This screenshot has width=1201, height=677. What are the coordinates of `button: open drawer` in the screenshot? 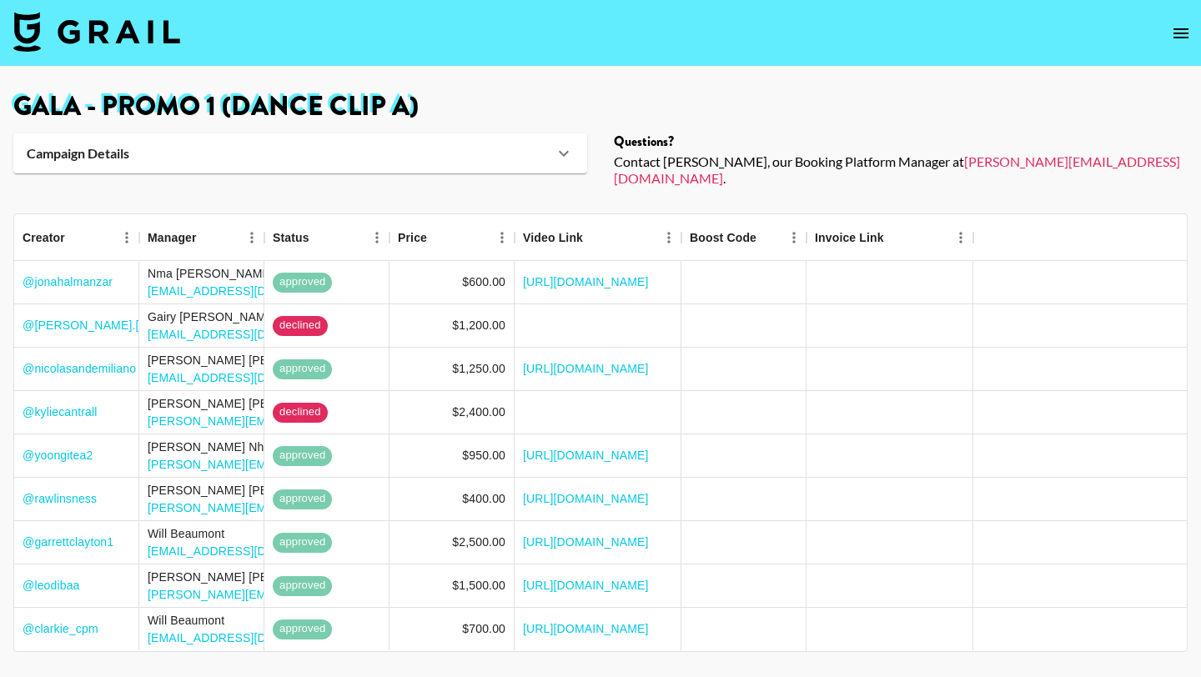 It's located at (1181, 33).